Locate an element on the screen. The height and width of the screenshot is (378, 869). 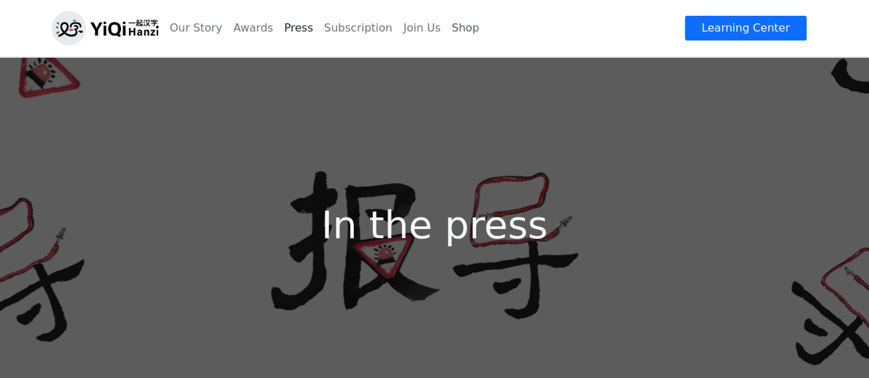
a: Learning Center is located at coordinates (745, 28).